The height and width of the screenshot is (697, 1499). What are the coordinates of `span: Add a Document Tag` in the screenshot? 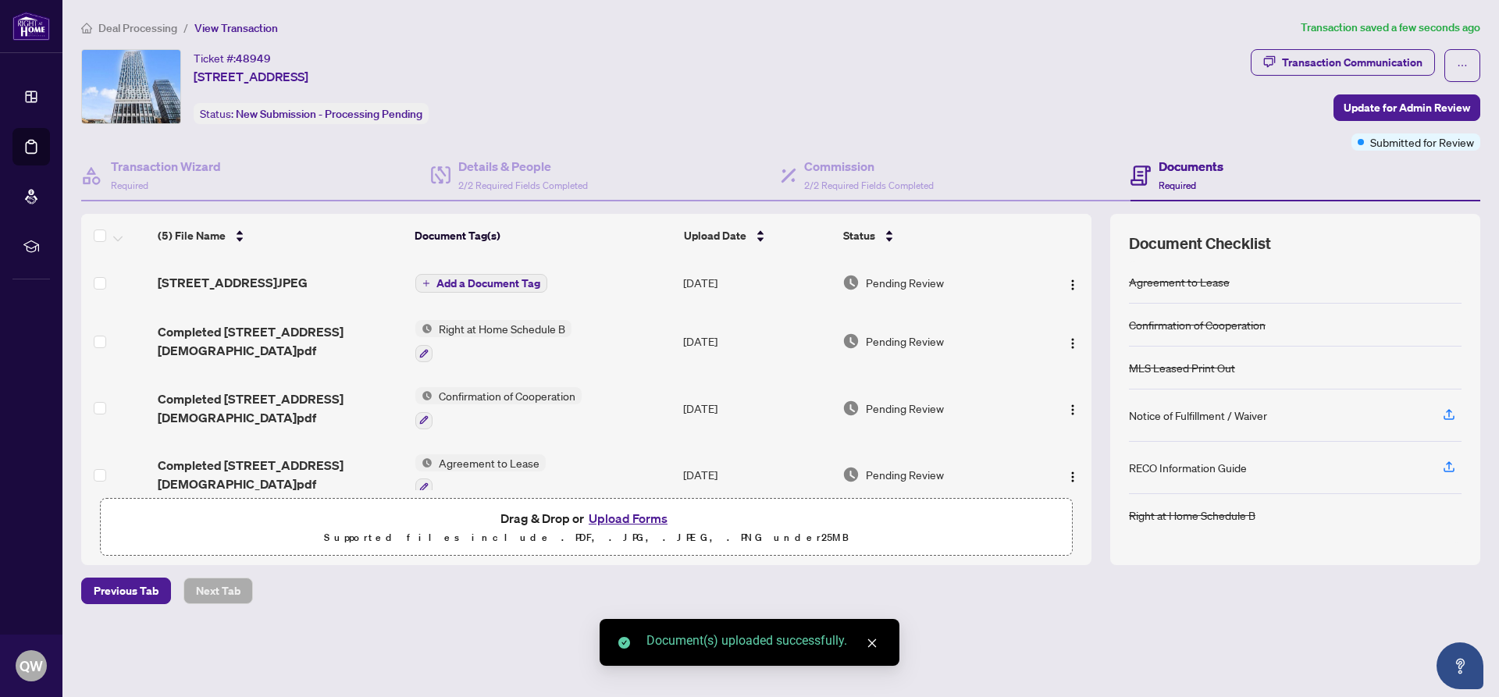 It's located at (488, 283).